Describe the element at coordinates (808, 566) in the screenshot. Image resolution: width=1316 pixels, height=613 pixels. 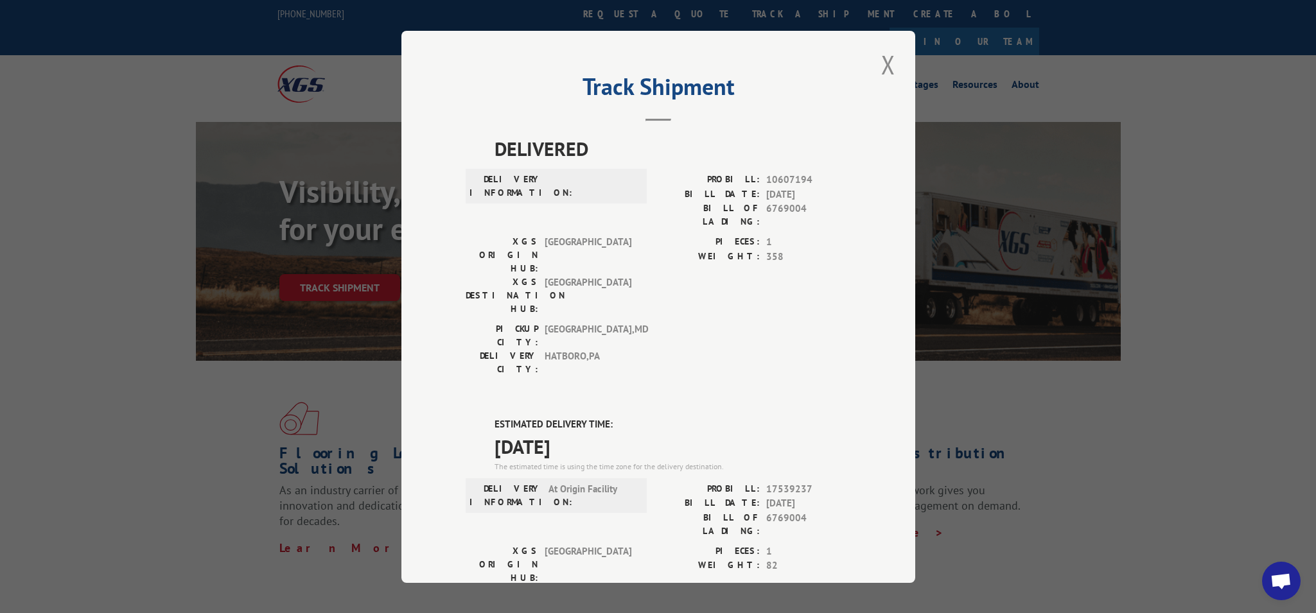
I see `span: 82` at that location.